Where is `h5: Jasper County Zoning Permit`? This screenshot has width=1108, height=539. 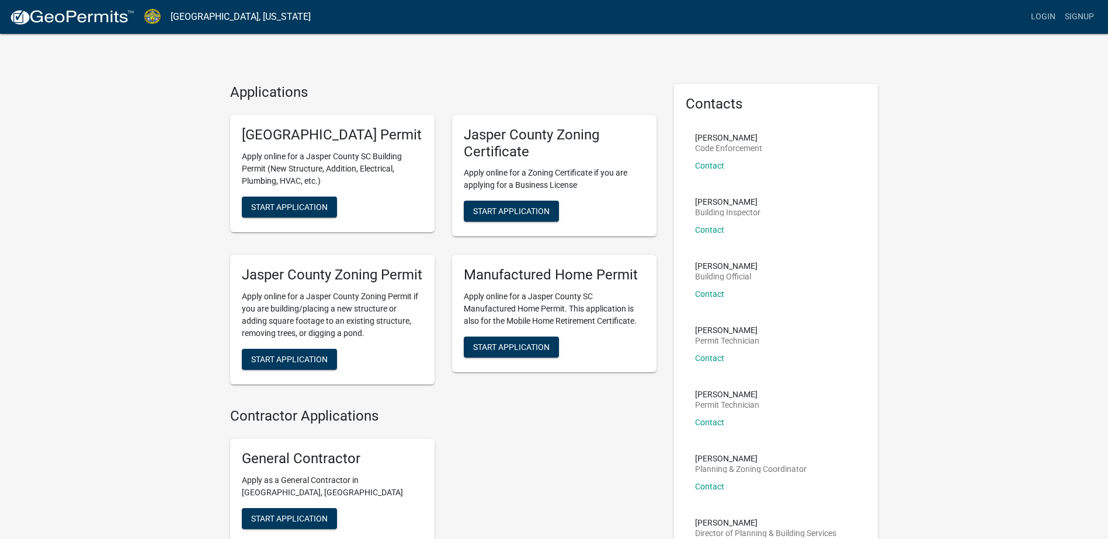
h5: Jasper County Zoning Permit is located at coordinates (332, 275).